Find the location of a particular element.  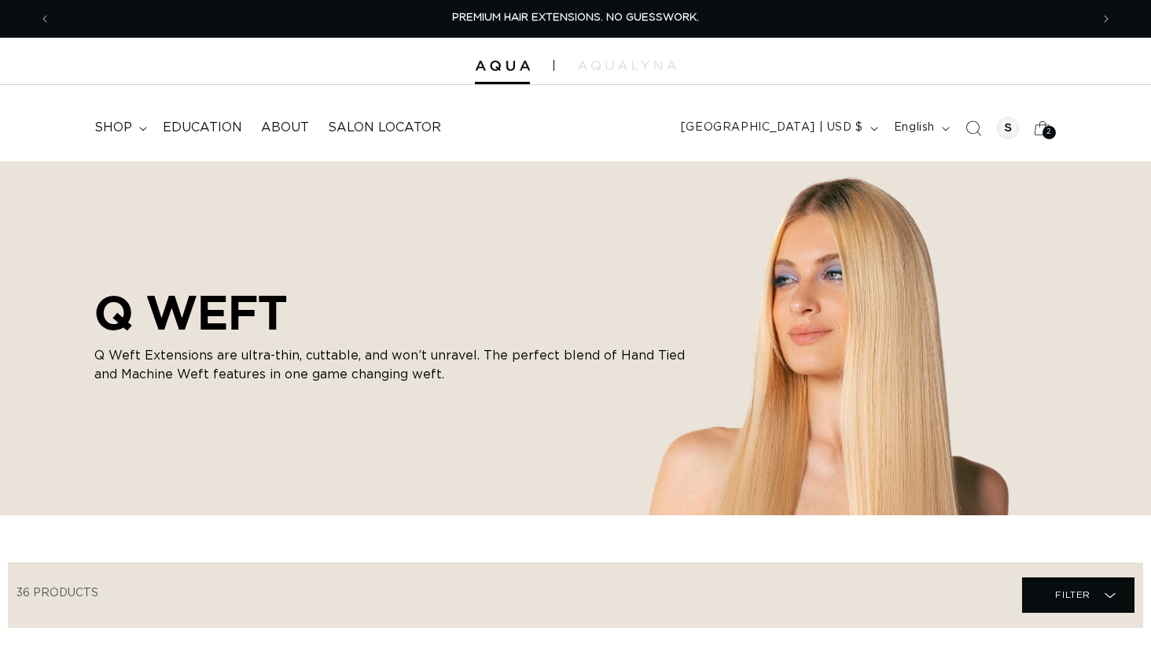

summary: shop is located at coordinates (119, 127).